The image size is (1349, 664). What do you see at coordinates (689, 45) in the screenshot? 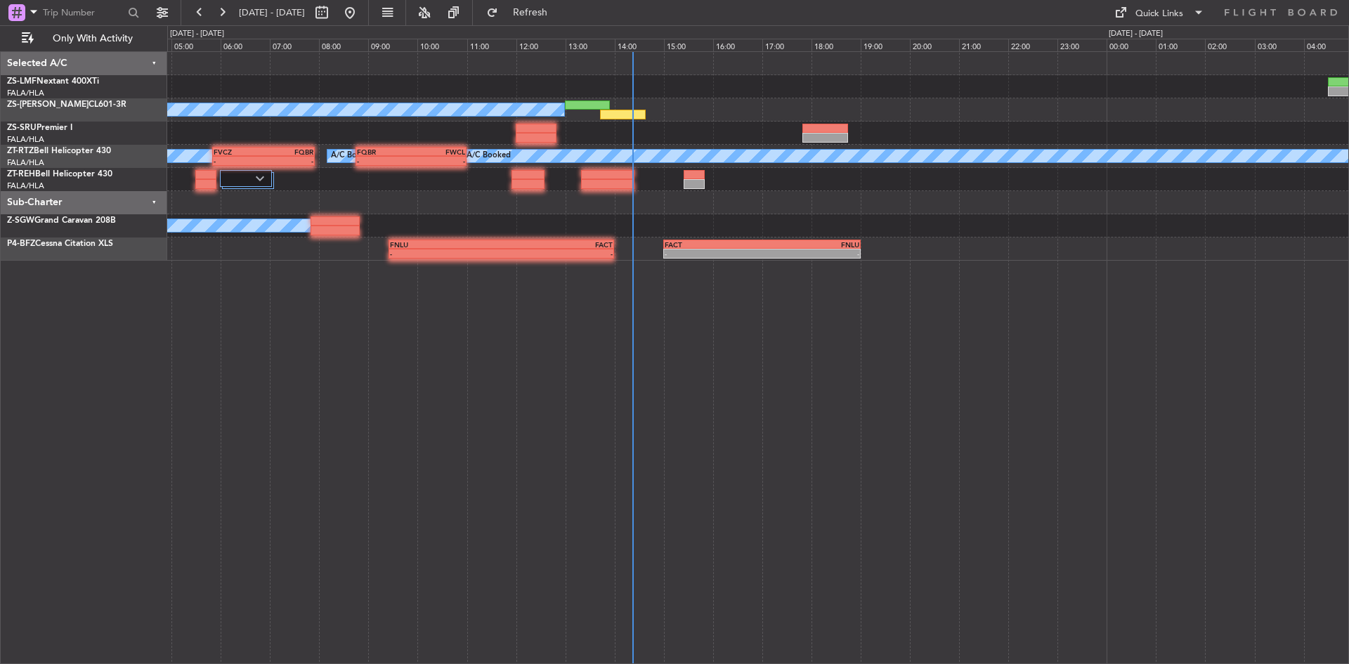
I see `div: 15:00` at bounding box center [689, 45].